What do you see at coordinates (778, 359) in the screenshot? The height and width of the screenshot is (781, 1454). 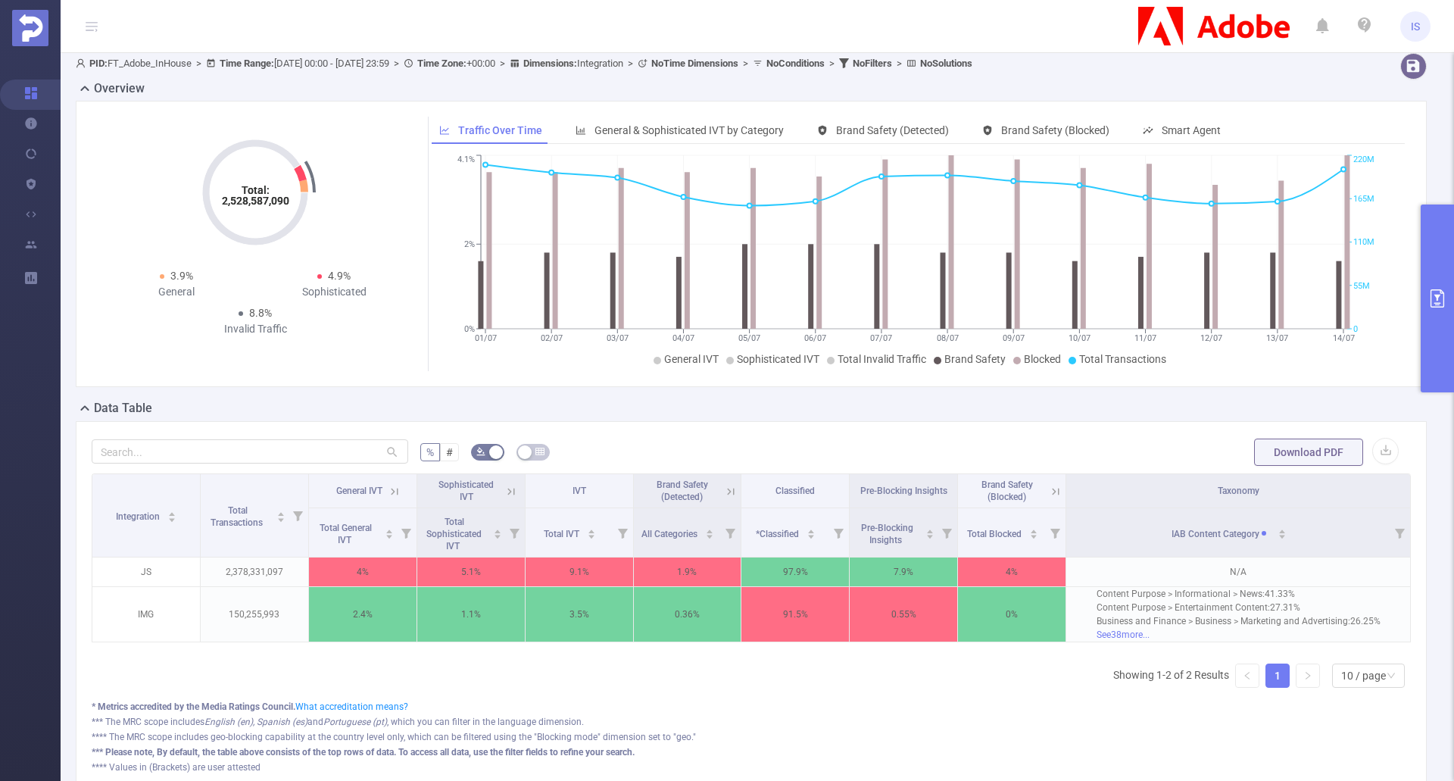 I see `span: Sophisticated IVT` at bounding box center [778, 359].